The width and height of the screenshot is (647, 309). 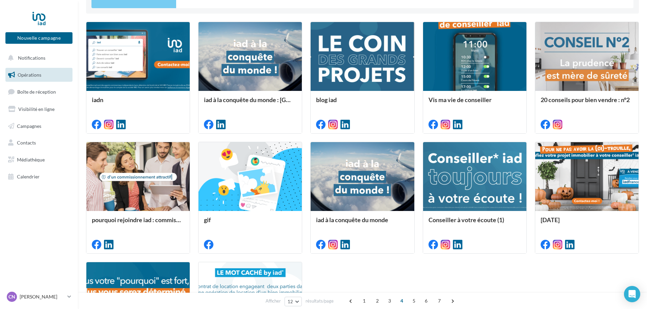 I want to click on div: iad à la conquête du monde, so click(x=362, y=223).